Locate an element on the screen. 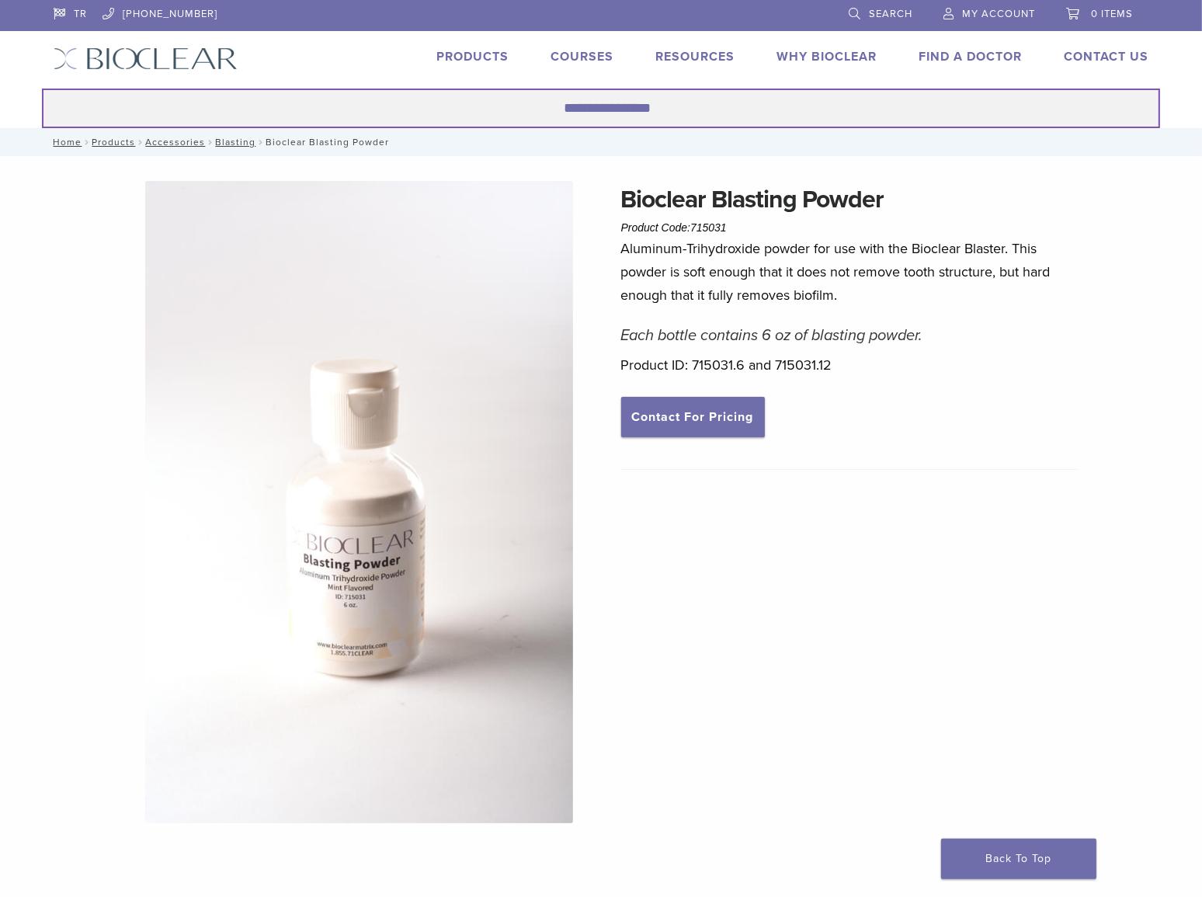  a: Home is located at coordinates (64, 142).